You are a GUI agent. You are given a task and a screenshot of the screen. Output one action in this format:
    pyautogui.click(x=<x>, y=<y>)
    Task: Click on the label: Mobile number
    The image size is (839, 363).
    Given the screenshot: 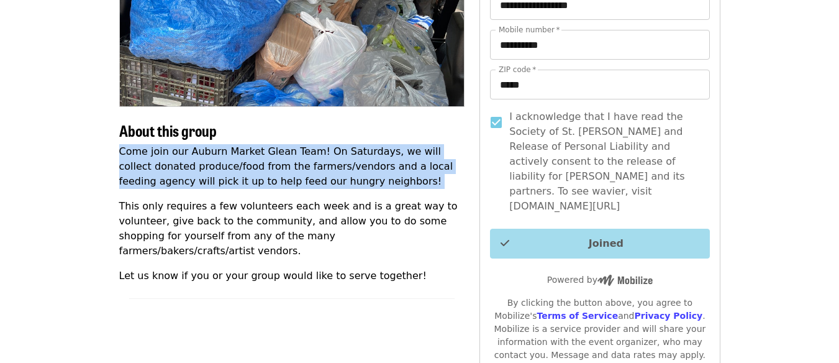 What is the action you would take?
    pyautogui.click(x=529, y=30)
    